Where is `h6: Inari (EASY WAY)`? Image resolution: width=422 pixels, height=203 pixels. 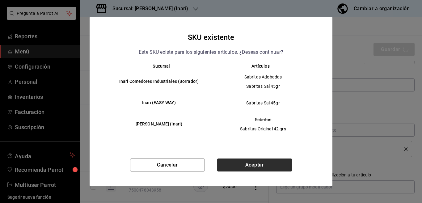
h6: Inari (EASY WAY) is located at coordinates (159, 103).